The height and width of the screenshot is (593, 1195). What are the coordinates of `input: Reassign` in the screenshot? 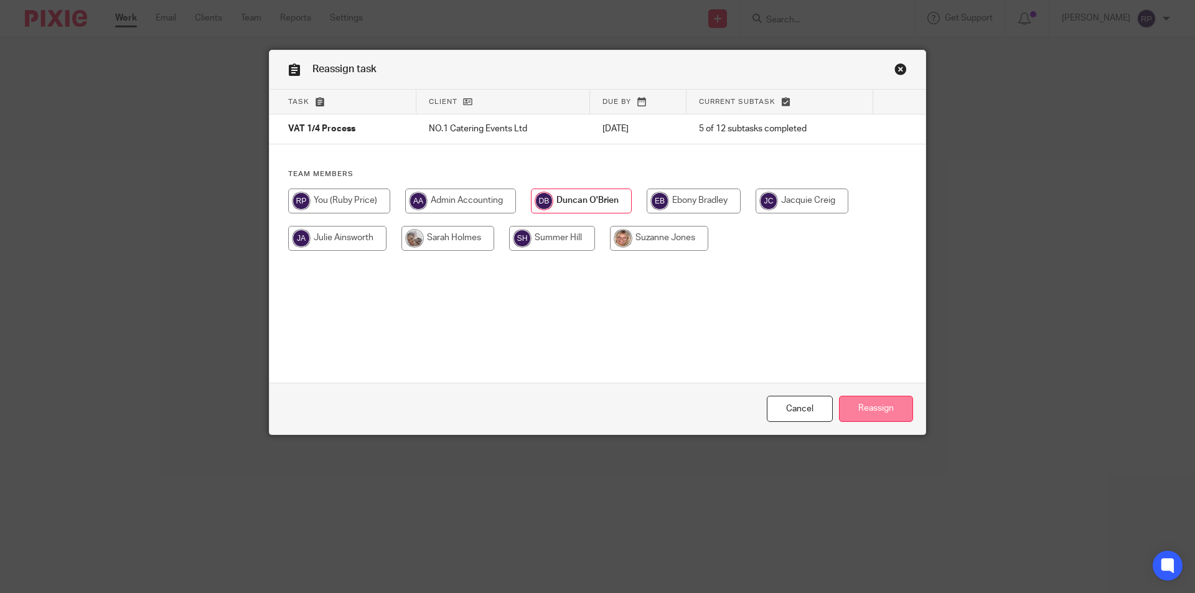 It's located at (876, 409).